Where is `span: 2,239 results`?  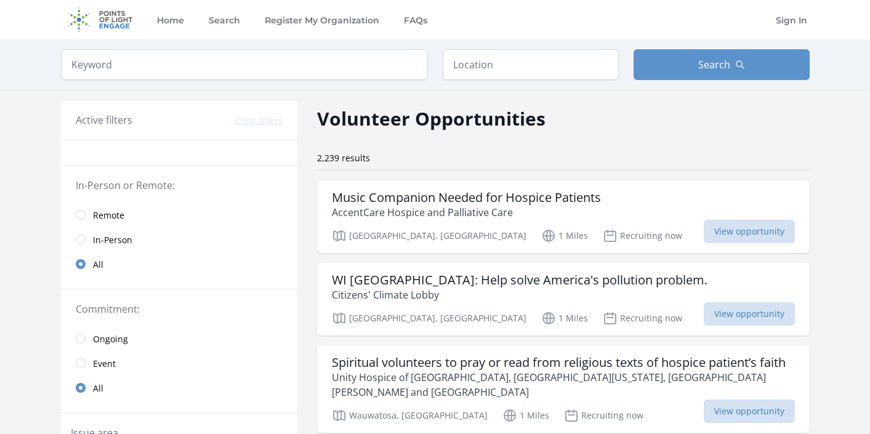 span: 2,239 results is located at coordinates (344, 158).